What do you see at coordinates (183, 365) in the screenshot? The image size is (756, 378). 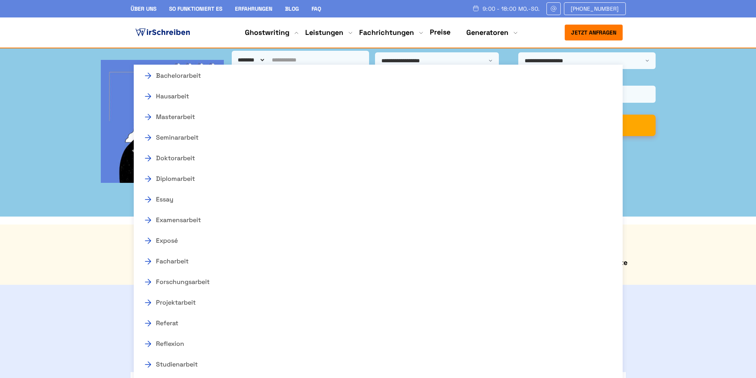 I see `a: Studienarbeit` at bounding box center [183, 365].